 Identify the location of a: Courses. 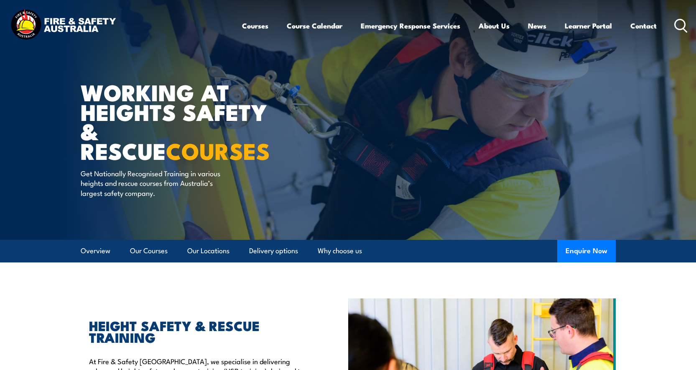
(255, 26).